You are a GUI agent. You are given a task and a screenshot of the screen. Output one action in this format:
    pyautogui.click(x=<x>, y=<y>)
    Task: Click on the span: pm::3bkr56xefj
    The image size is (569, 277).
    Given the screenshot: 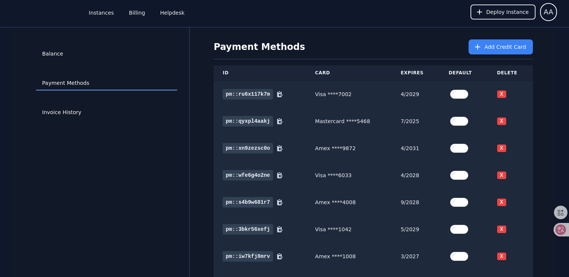 What is the action you would take?
    pyautogui.click(x=248, y=230)
    